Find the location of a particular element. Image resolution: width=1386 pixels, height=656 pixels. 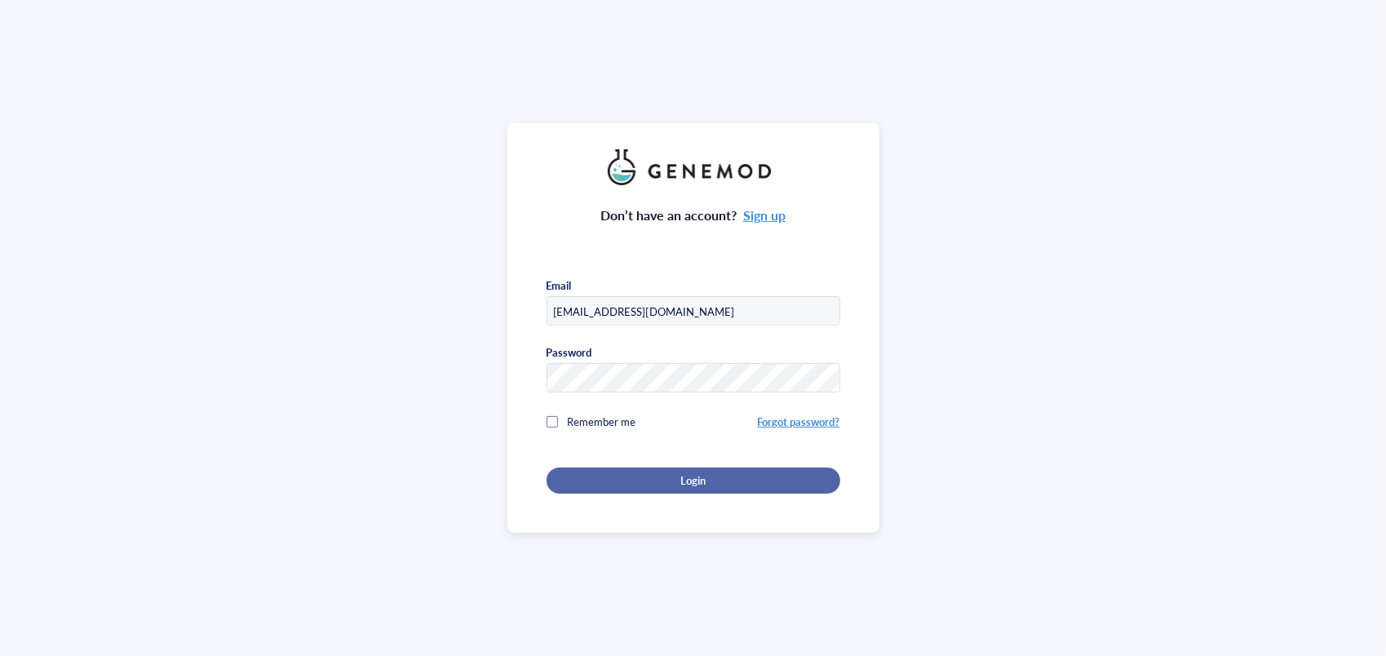

div: Email is located at coordinates (559, 285).